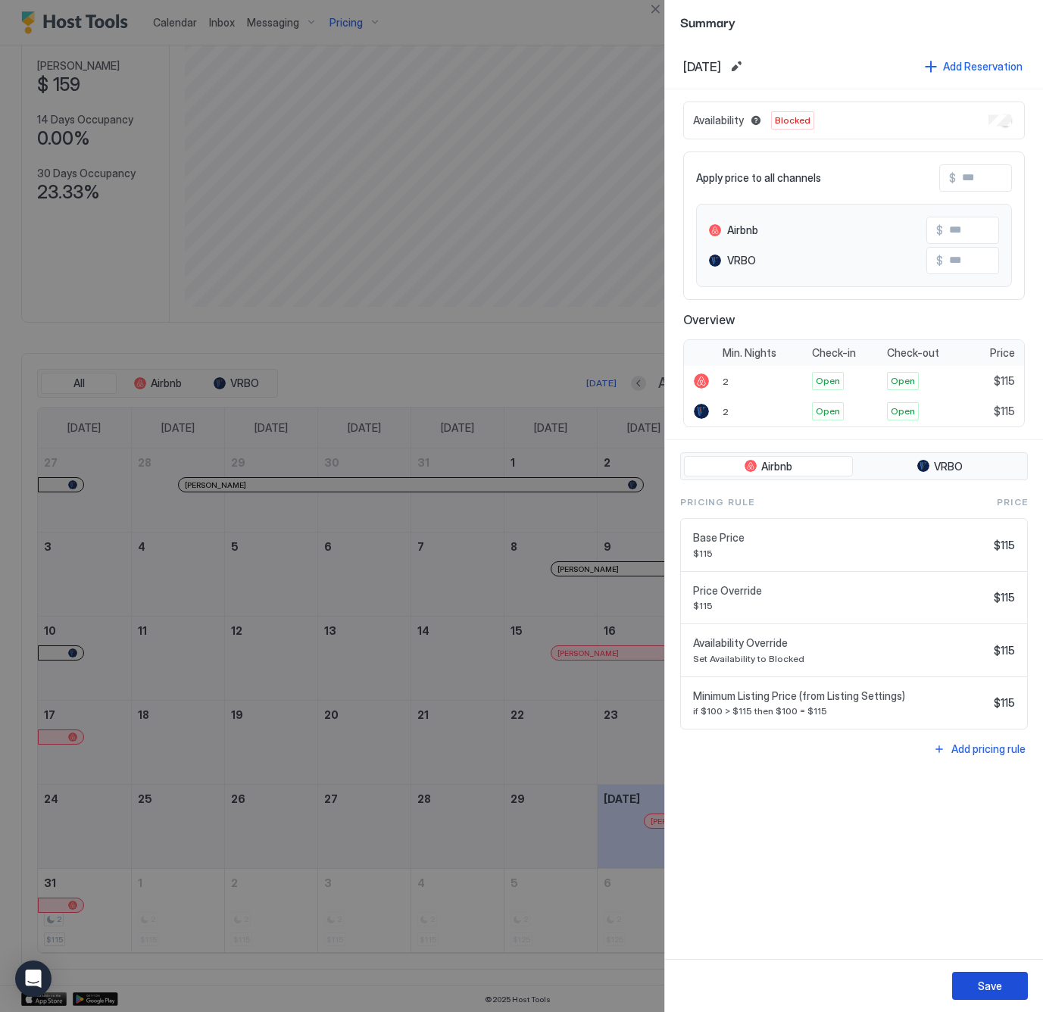  I want to click on span: if $100 > $115 then $100 = $115, so click(840, 711).